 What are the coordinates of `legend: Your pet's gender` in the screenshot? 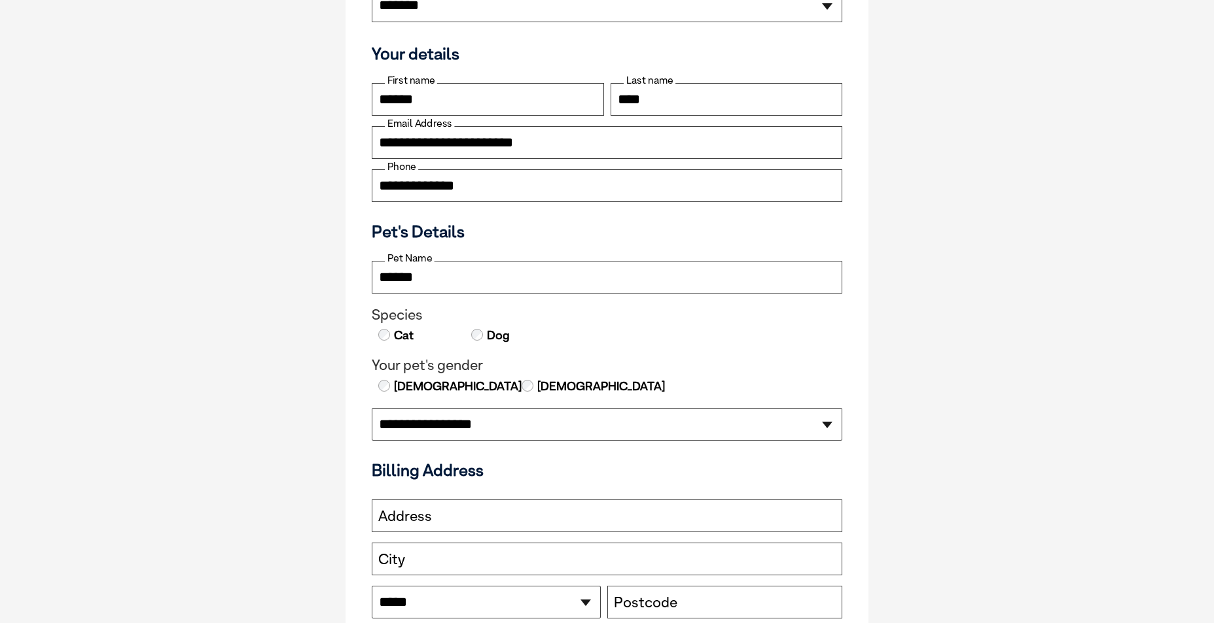 It's located at (606, 366).